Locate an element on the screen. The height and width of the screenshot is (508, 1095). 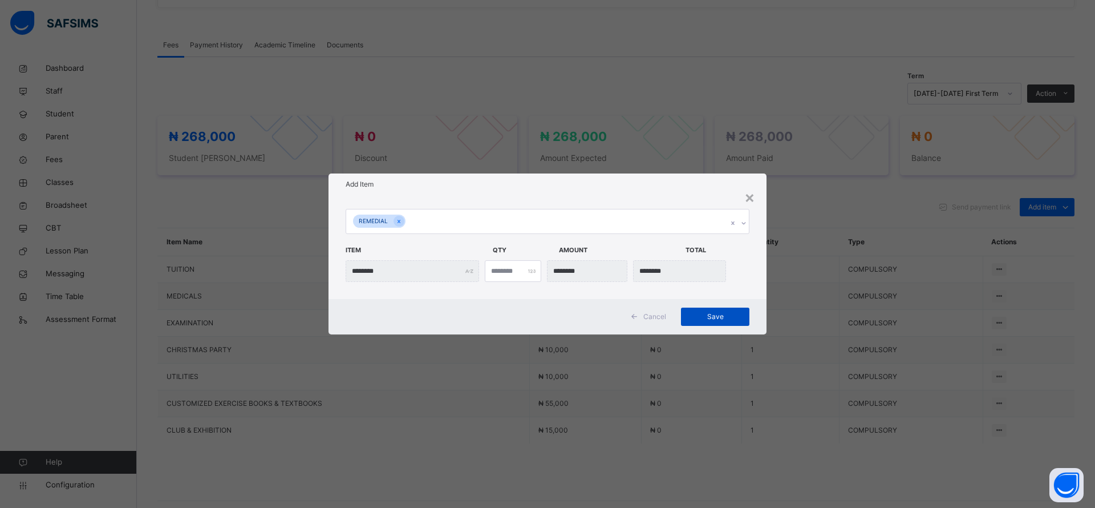
span: Save is located at coordinates (715, 317).